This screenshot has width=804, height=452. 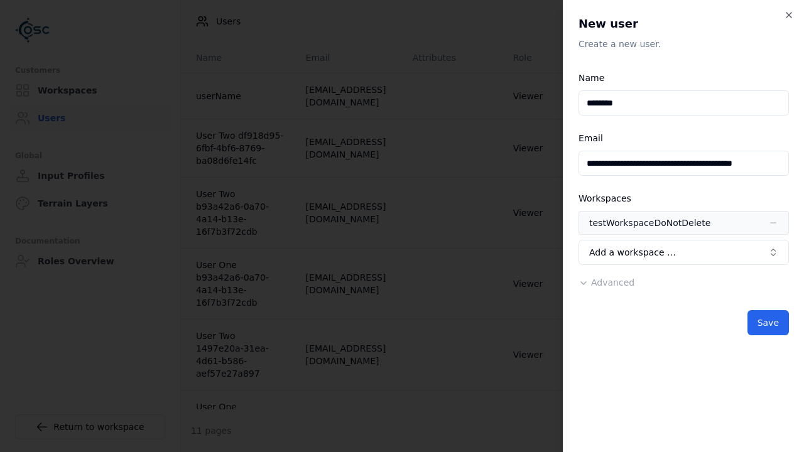 What do you see at coordinates (683, 24) in the screenshot?
I see `h2: New user` at bounding box center [683, 24].